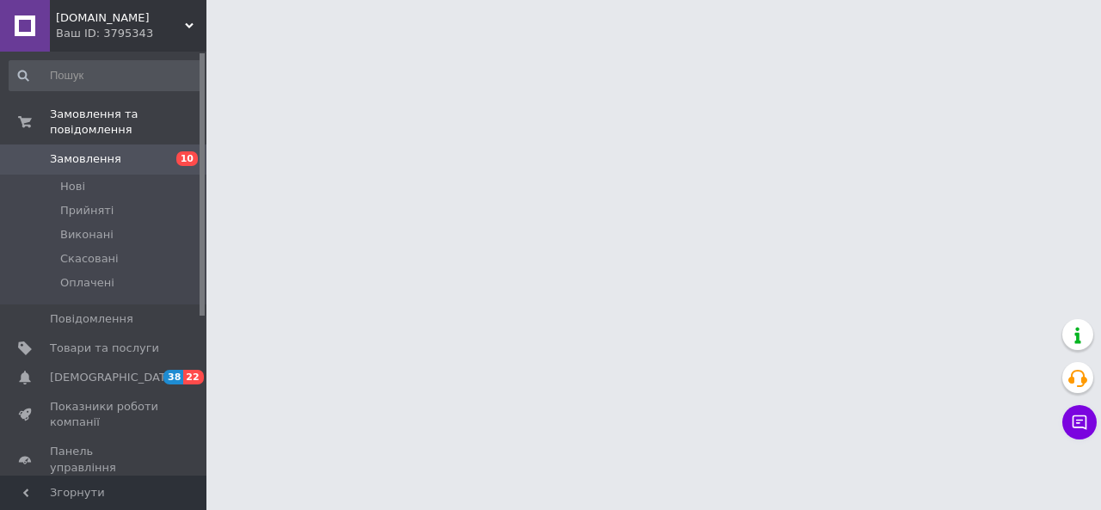 This screenshot has height=510, width=1101. I want to click on span: Linza.Li, so click(120, 18).